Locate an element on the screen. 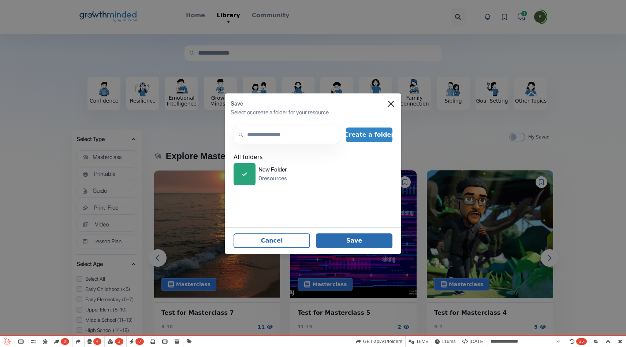 This screenshot has height=347, width=626. button: Create a folder is located at coordinates (369, 135).